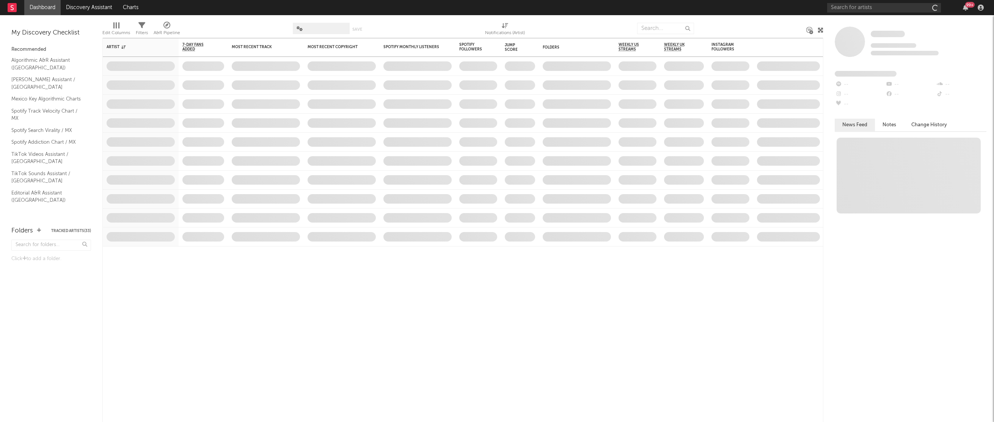 The width and height of the screenshot is (994, 422). Describe the element at coordinates (198, 47) in the screenshot. I see `span: 7-Day Fans Added` at that location.